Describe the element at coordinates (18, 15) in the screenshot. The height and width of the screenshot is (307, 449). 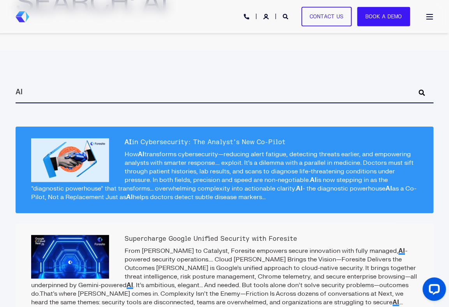
I see `button: Open LiveChat chat widget` at that location.